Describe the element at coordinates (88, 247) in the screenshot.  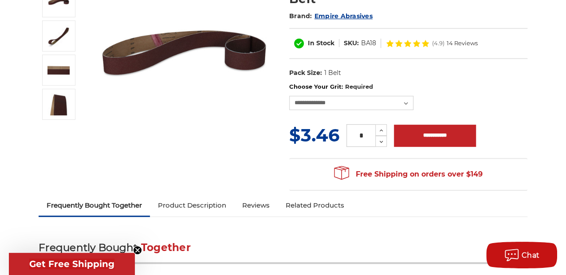
I see `span: Frequently Bought` at that location.